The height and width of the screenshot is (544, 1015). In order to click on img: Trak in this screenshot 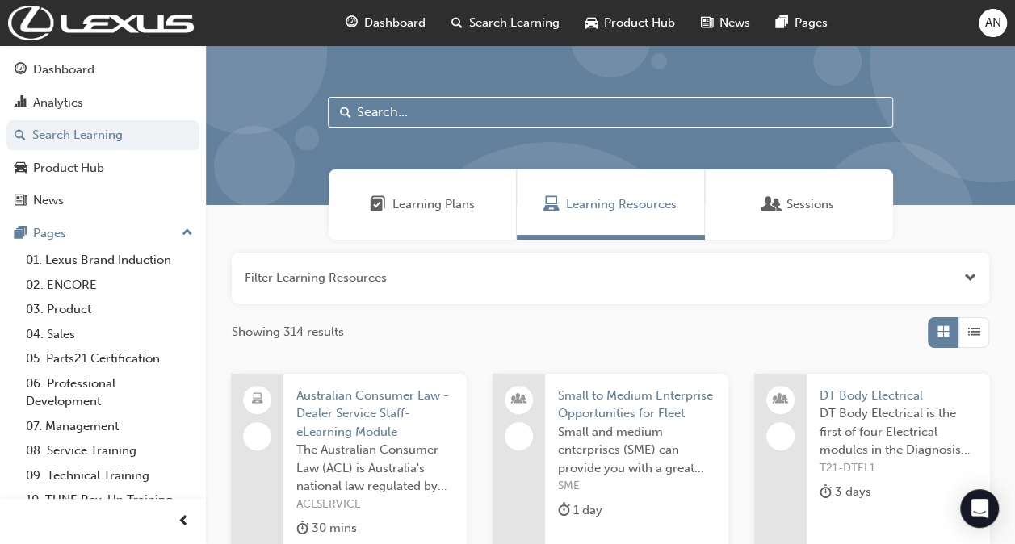, I will do `click(101, 23)`.